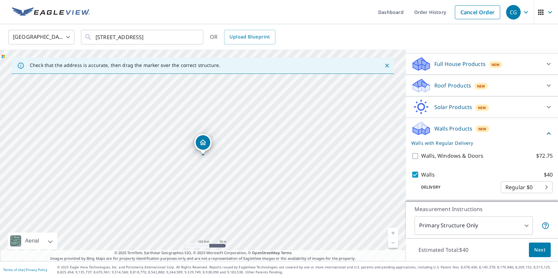  Describe the element at coordinates (454, 128) in the screenshot. I see `p: Walls Products` at that location.